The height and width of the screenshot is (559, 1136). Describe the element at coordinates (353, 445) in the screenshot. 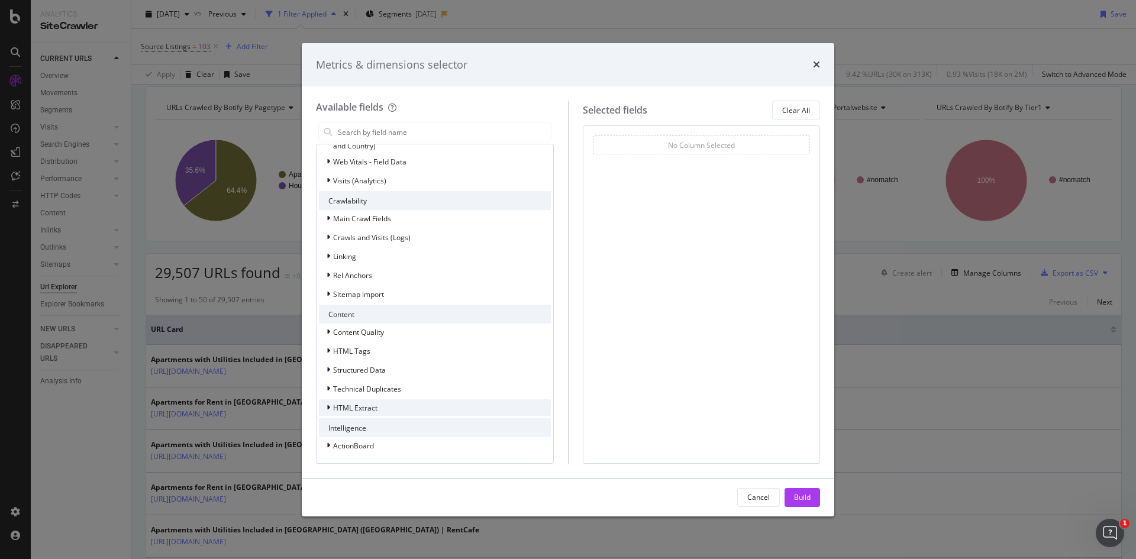

I see `span: ActionBoard` at that location.